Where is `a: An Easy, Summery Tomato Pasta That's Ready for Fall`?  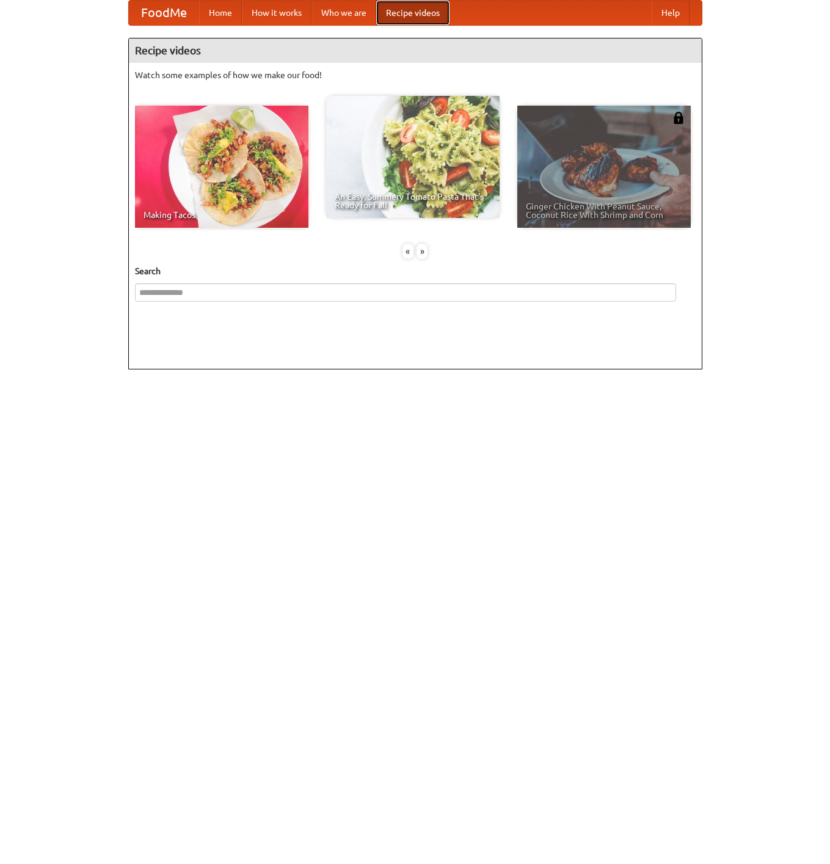
a: An Easy, Summery Tomato Pasta That's Ready for Fall is located at coordinates (413, 157).